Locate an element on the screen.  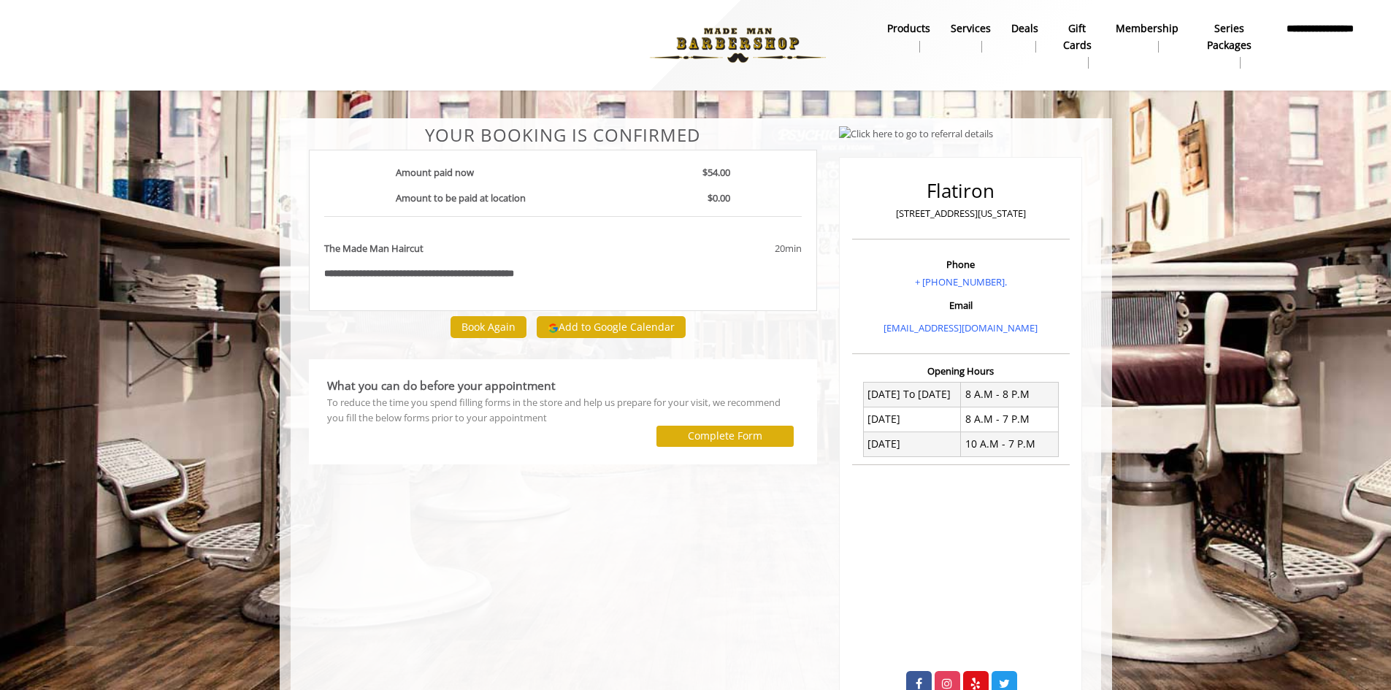
h2: Flatiron is located at coordinates (961, 191).